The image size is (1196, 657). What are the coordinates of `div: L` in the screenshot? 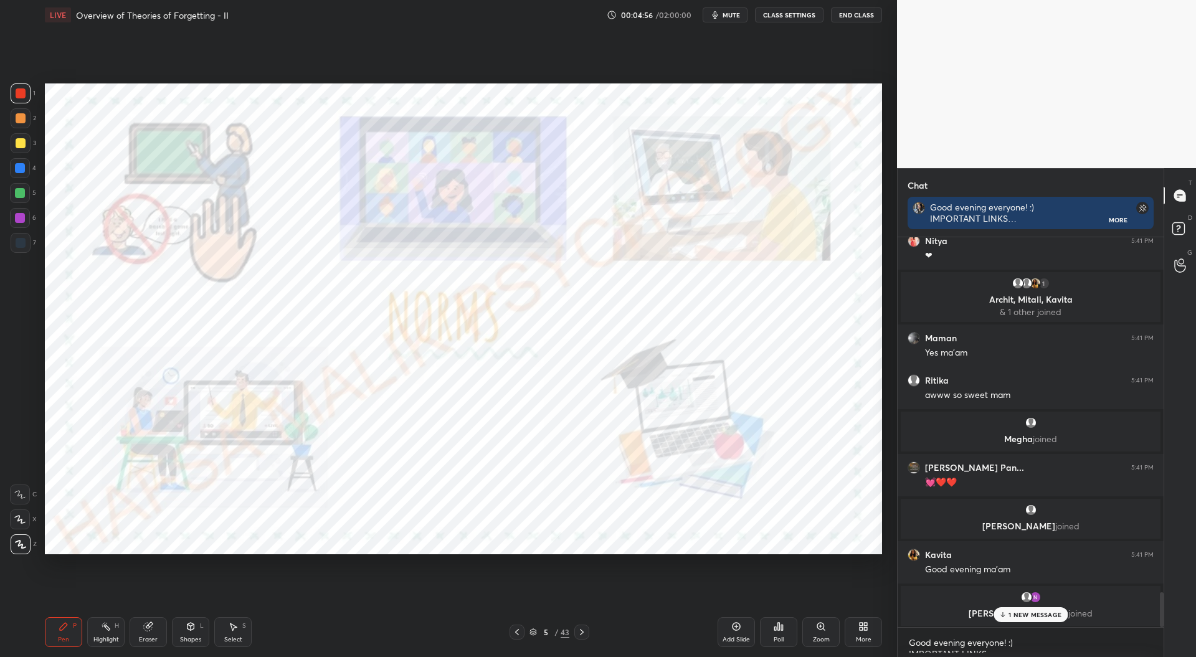 It's located at (202, 626).